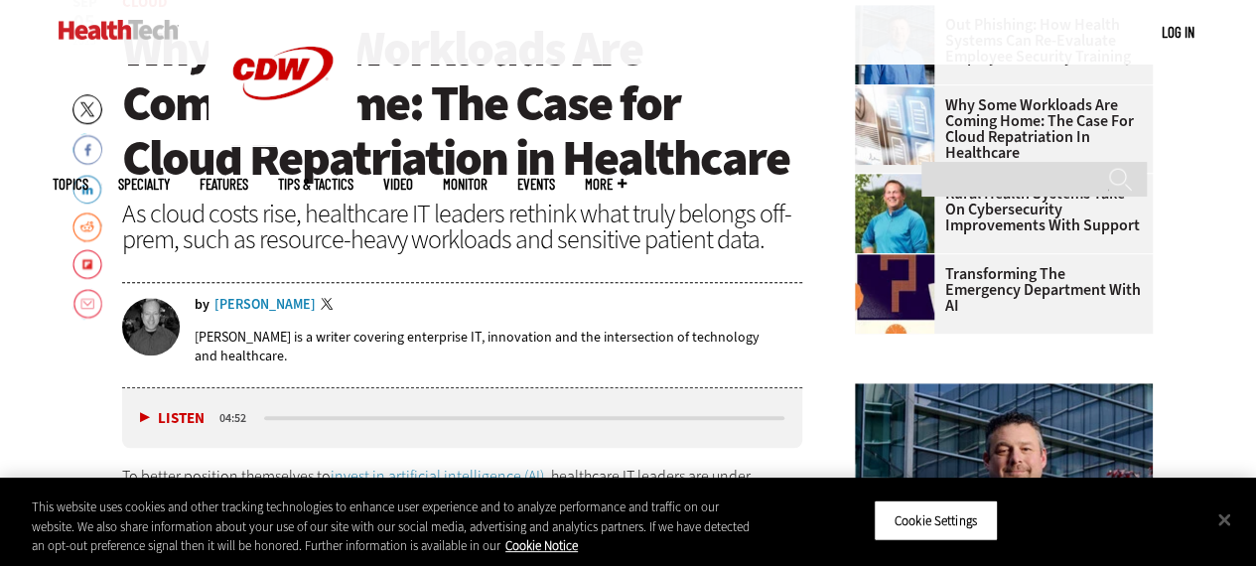 This screenshot has height=566, width=1256. What do you see at coordinates (223, 184) in the screenshot?
I see `a: Features` at bounding box center [223, 184].